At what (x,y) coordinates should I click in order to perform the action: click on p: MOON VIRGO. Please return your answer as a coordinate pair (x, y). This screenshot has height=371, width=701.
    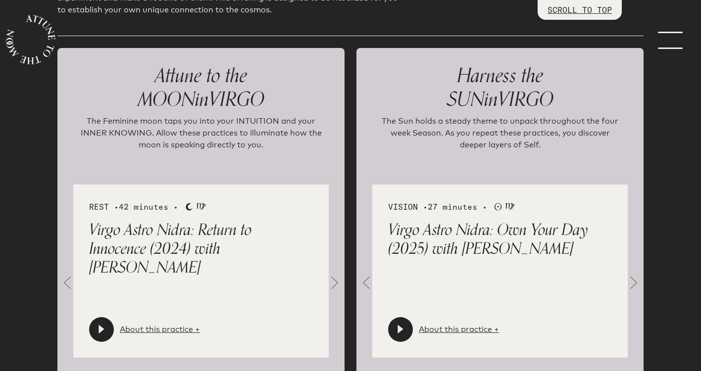
    Looking at the image, I should click on (201, 88).